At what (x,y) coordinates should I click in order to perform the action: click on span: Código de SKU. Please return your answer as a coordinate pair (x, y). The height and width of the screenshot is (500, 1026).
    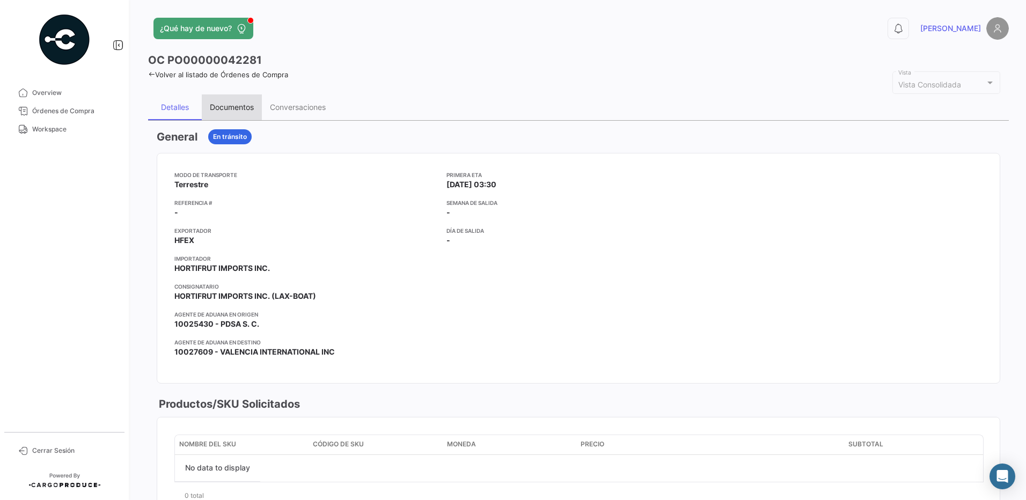
    Looking at the image, I should click on (338, 444).